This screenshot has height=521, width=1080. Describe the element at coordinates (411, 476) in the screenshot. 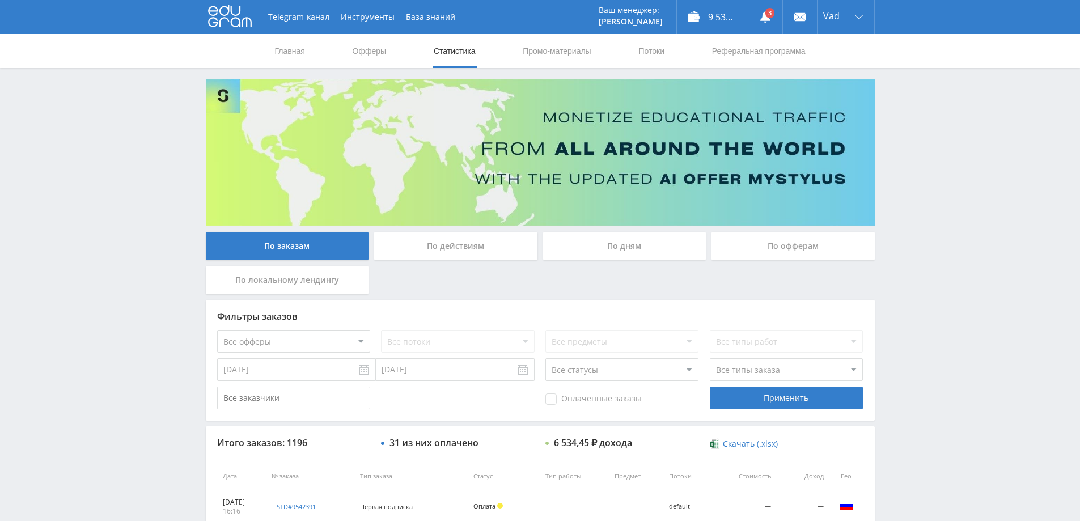

I see `th: Тип заказа` at that location.